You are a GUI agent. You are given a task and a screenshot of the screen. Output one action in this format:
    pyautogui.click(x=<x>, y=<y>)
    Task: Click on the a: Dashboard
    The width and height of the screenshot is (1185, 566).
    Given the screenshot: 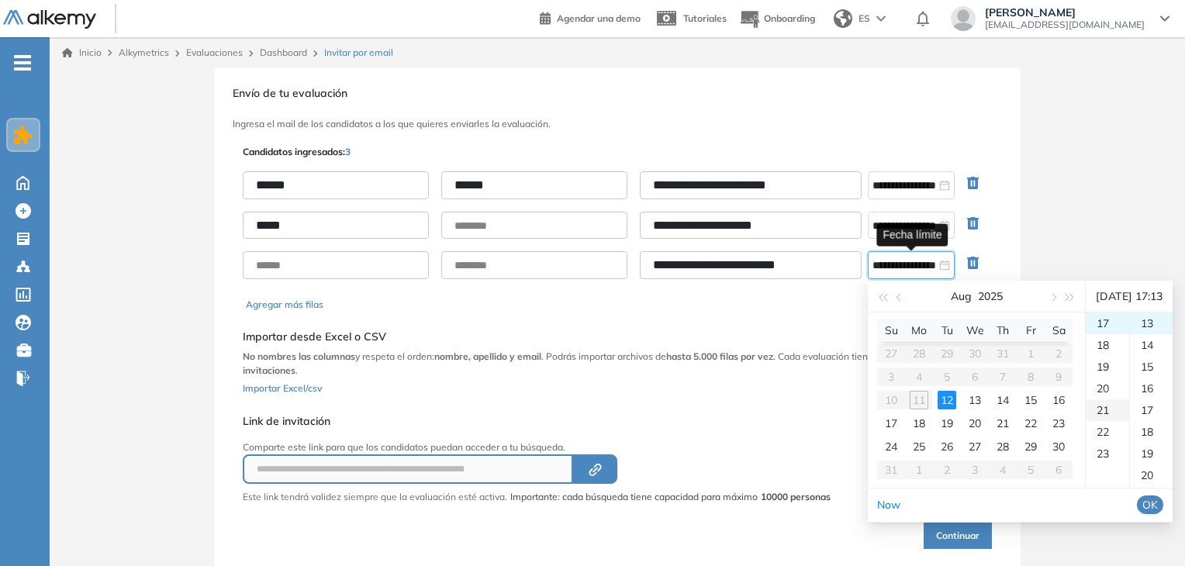 What is the action you would take?
    pyautogui.click(x=283, y=52)
    